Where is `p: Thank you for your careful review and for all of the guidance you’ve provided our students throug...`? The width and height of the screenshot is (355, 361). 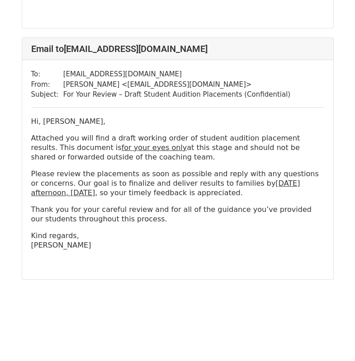 p: Thank you for your careful review and for all of the guidance you’ve provided our students throug... is located at coordinates (178, 214).